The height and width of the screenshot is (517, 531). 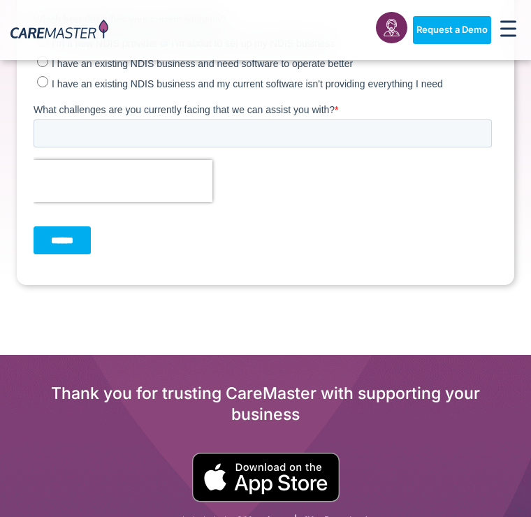 I want to click on h2: Thank you for trusting CareMaster with supporting your business, so click(x=265, y=404).